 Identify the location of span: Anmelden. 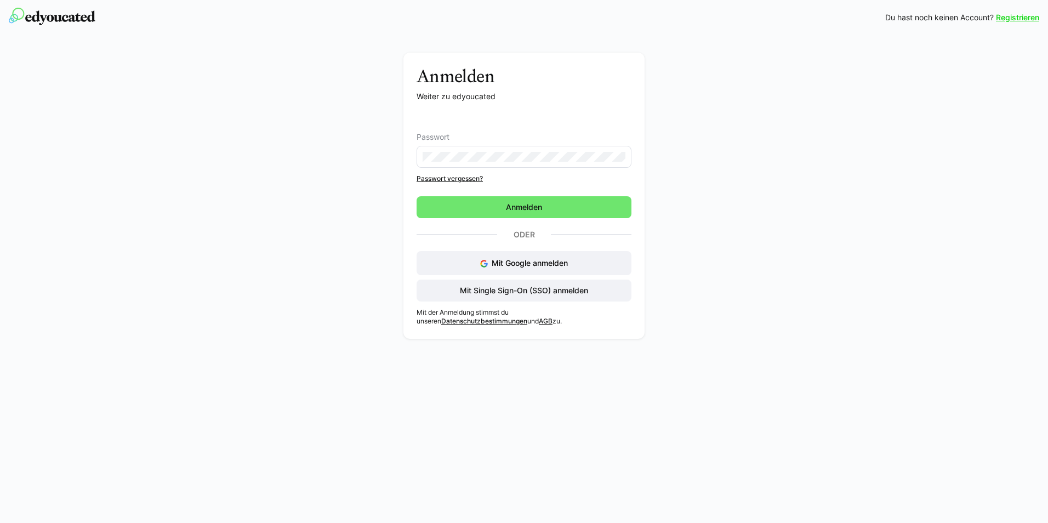
(524, 207).